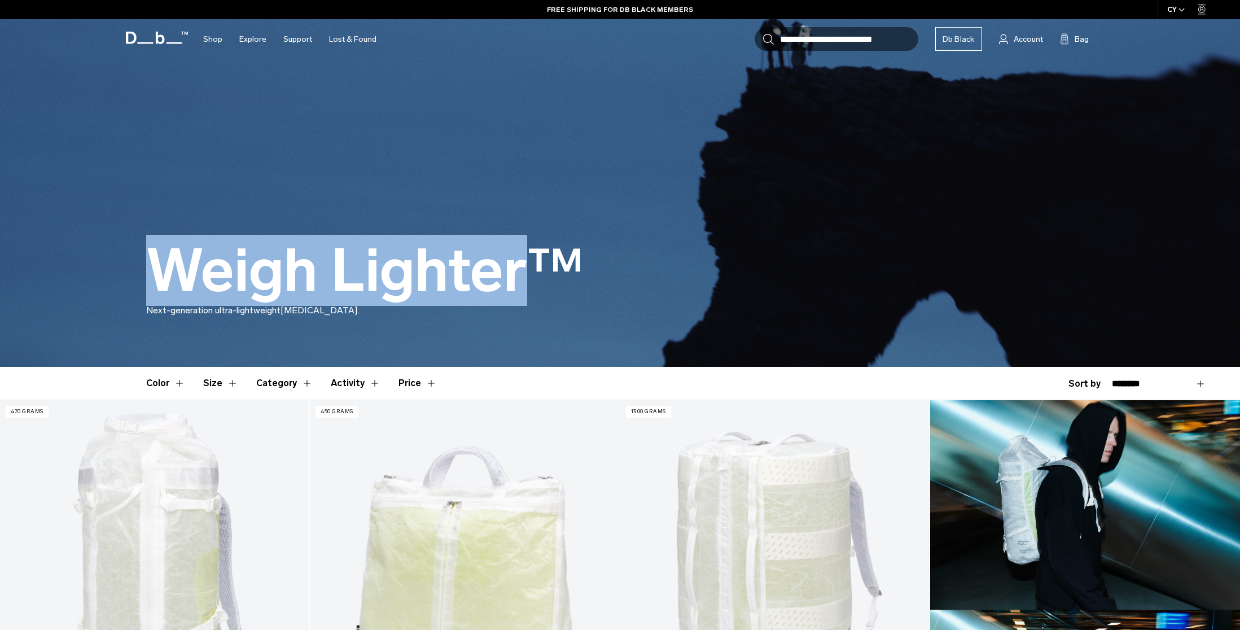 The width and height of the screenshot is (1240, 630). What do you see at coordinates (649, 412) in the screenshot?
I see `p: 1300 grams` at bounding box center [649, 412].